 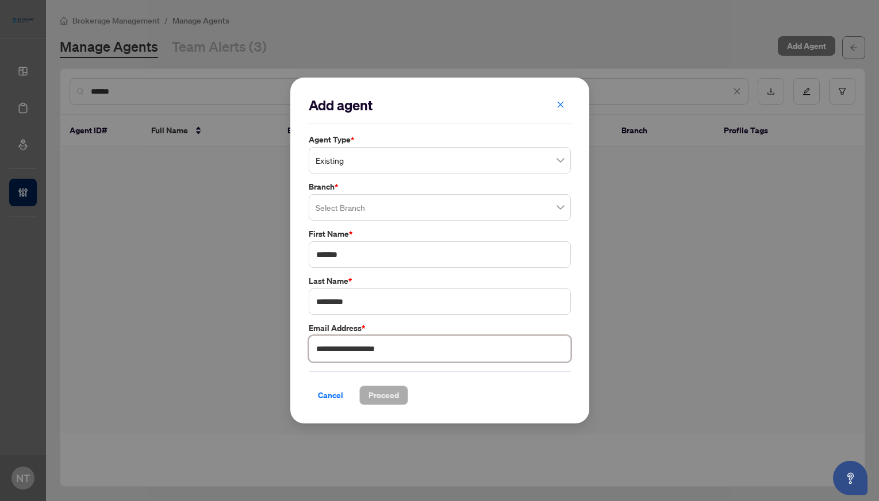 I want to click on label: Email Address, so click(x=440, y=328).